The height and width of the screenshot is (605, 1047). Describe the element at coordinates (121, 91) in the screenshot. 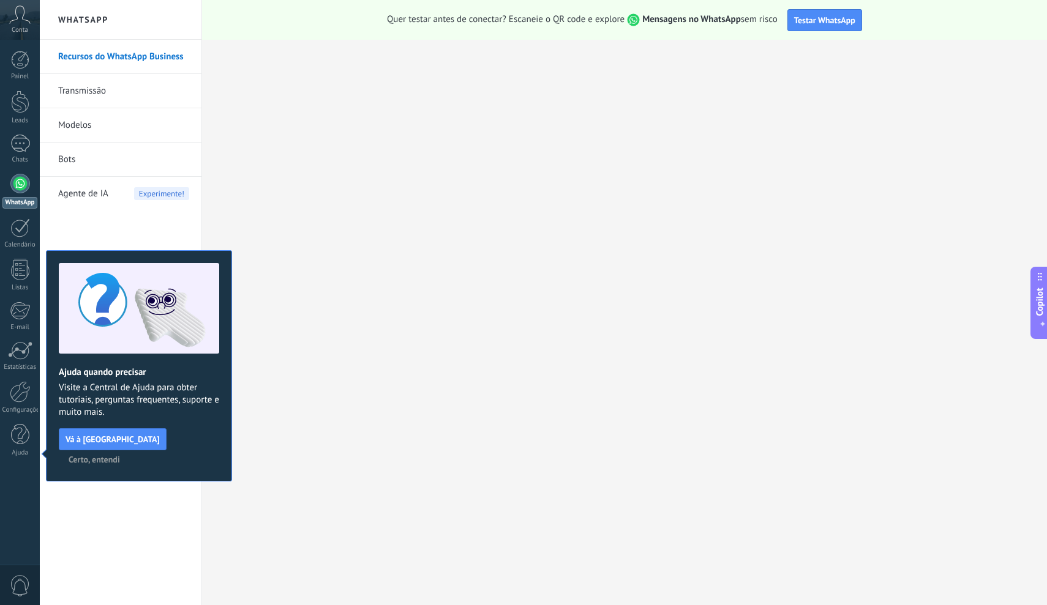

I see `li: Transmissão` at that location.